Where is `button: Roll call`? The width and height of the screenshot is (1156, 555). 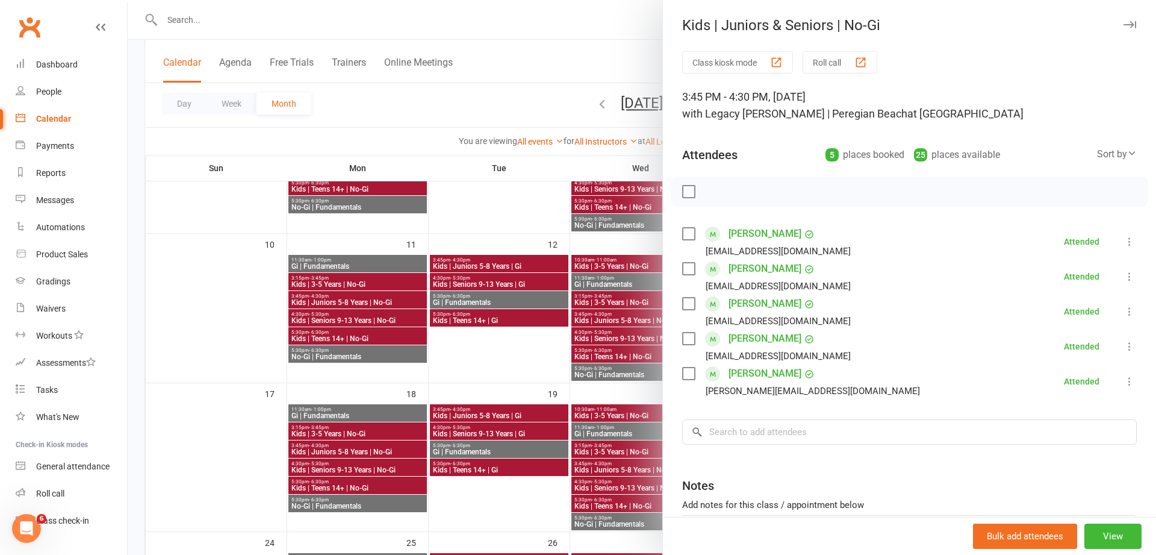
button: Roll call is located at coordinates (840, 62).